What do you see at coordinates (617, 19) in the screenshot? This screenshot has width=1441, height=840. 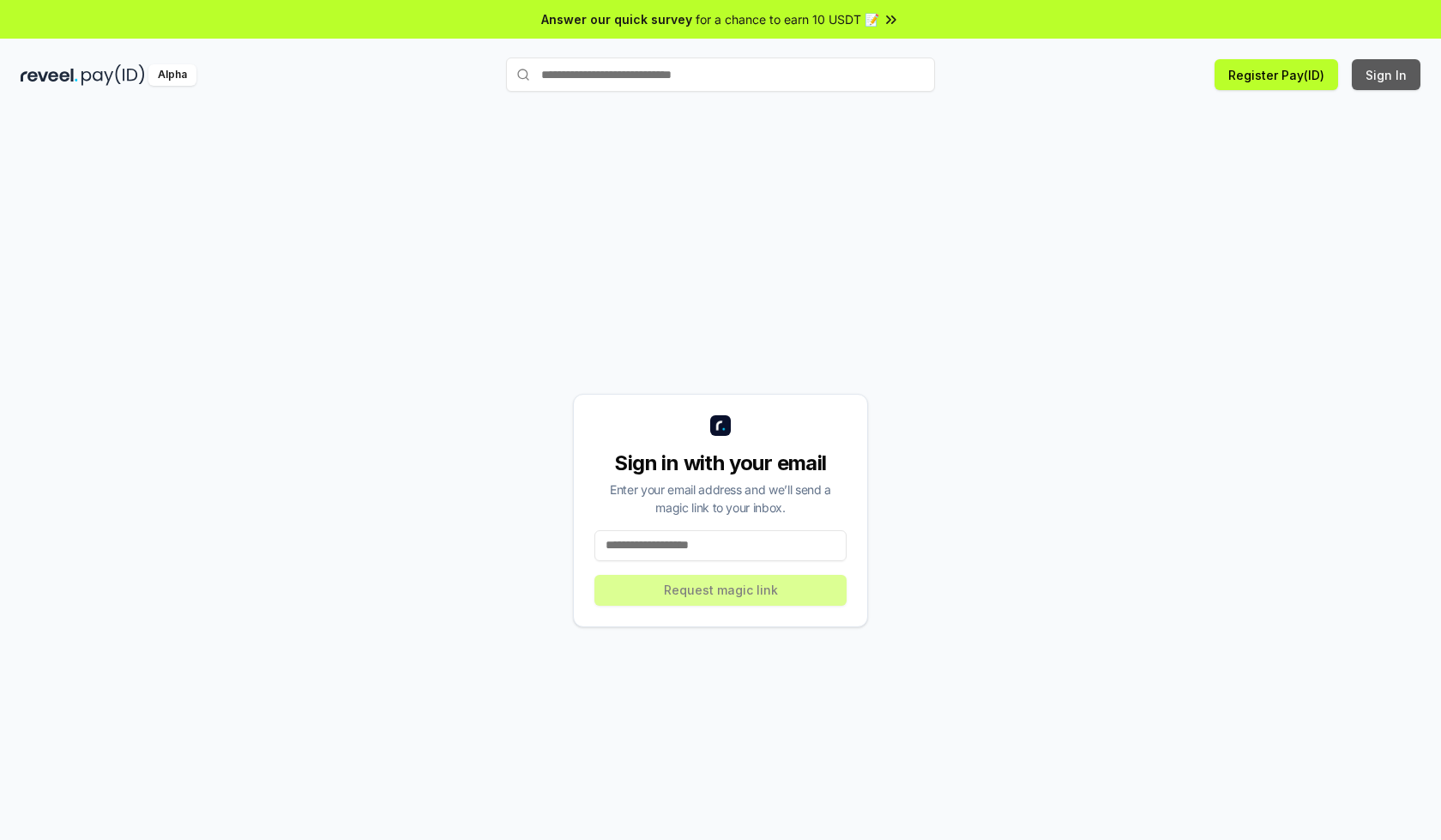 I see `span: Answer our quick survey` at bounding box center [617, 19].